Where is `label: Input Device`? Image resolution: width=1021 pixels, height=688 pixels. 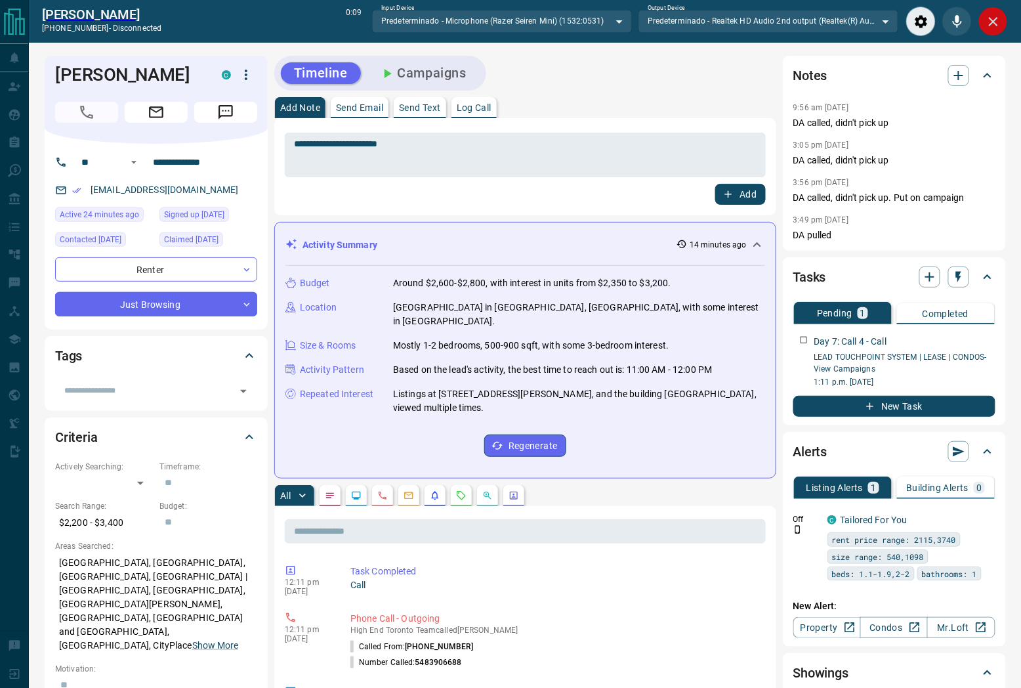 label: Input Device is located at coordinates (398, 8).